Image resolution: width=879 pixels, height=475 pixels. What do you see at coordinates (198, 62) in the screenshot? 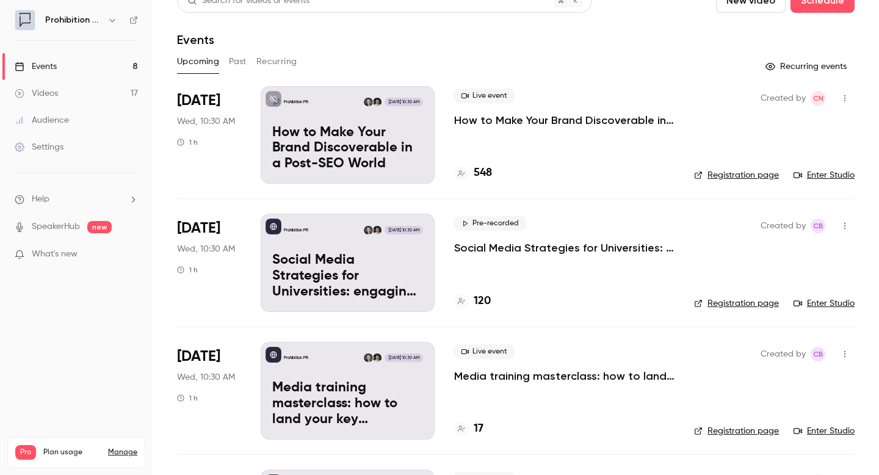
I see `button: Upcoming` at bounding box center [198, 62].